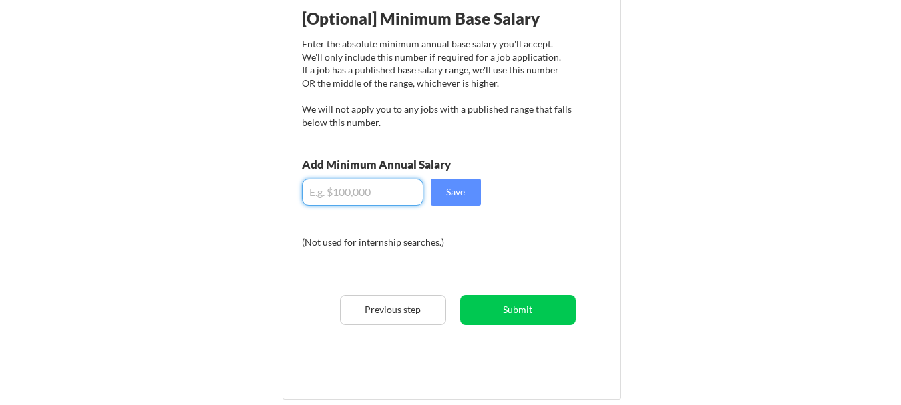 The width and height of the screenshot is (901, 405). What do you see at coordinates (517, 309) in the screenshot?
I see `button: Submit` at bounding box center [517, 309].